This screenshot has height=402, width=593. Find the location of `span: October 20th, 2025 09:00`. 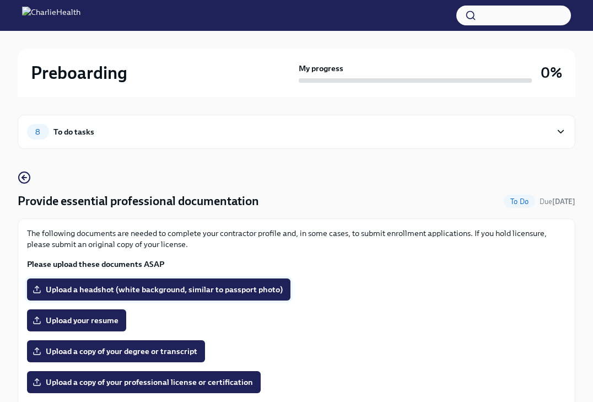

span: October 20th, 2025 09:00 is located at coordinates (557, 201).